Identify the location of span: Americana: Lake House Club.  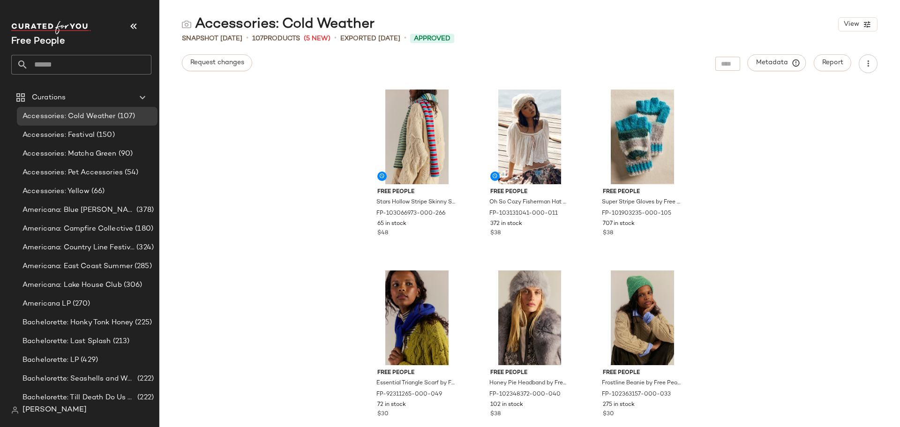
(72, 285).